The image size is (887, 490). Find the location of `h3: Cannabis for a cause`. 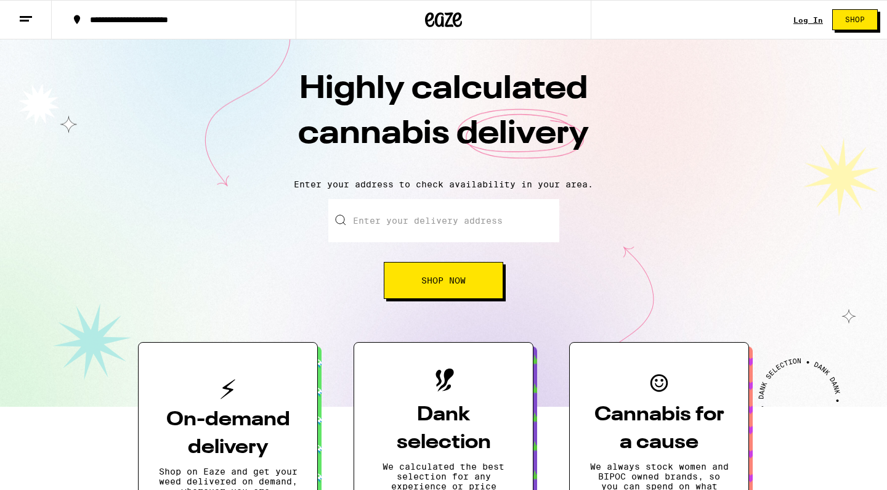

h3: Cannabis for a cause is located at coordinates (659, 429).